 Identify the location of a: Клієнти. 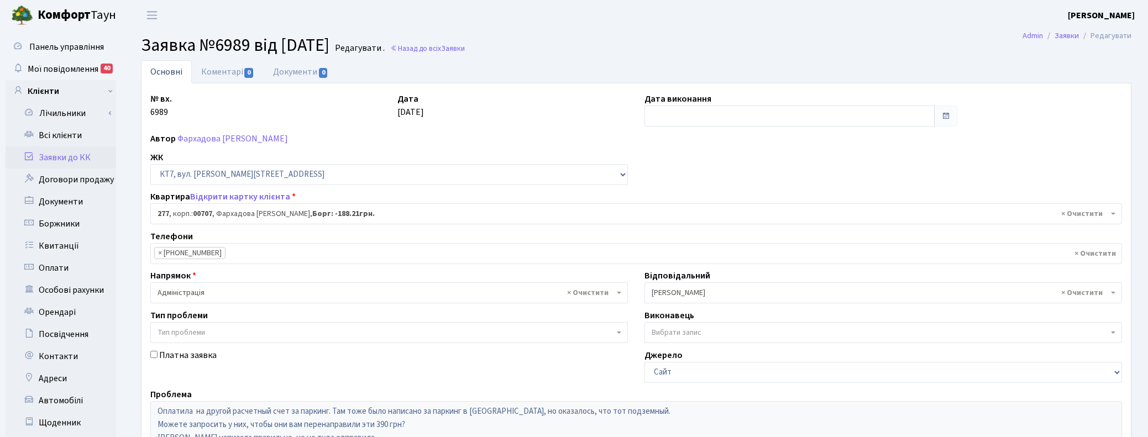
(61, 91).